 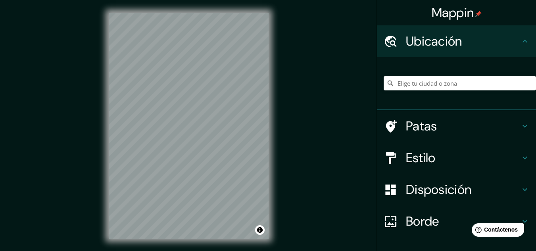 What do you see at coordinates (460, 83) in the screenshot?
I see `input: Elige tu ciudad o zona` at bounding box center [460, 83].